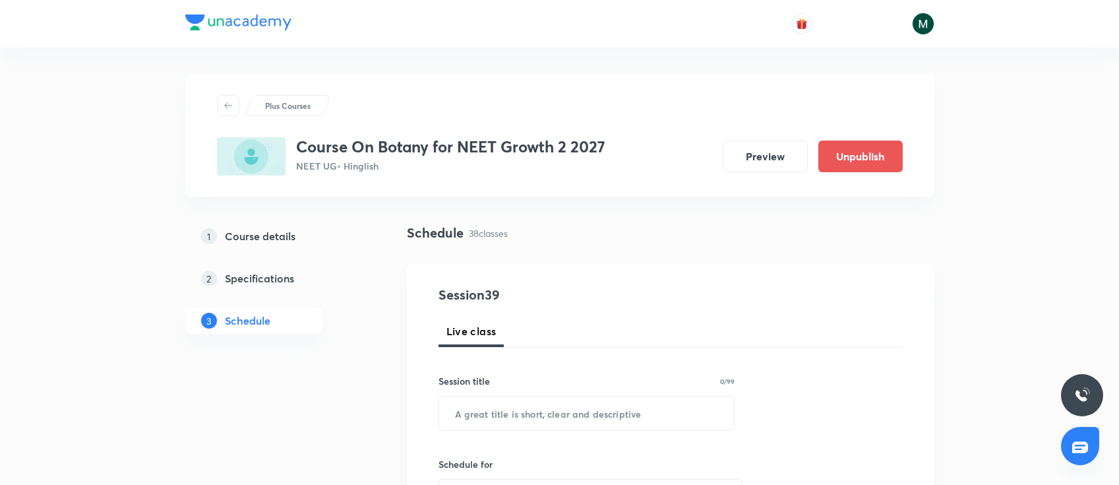 The width and height of the screenshot is (1119, 485). I want to click on img: Company Logo, so click(238, 22).